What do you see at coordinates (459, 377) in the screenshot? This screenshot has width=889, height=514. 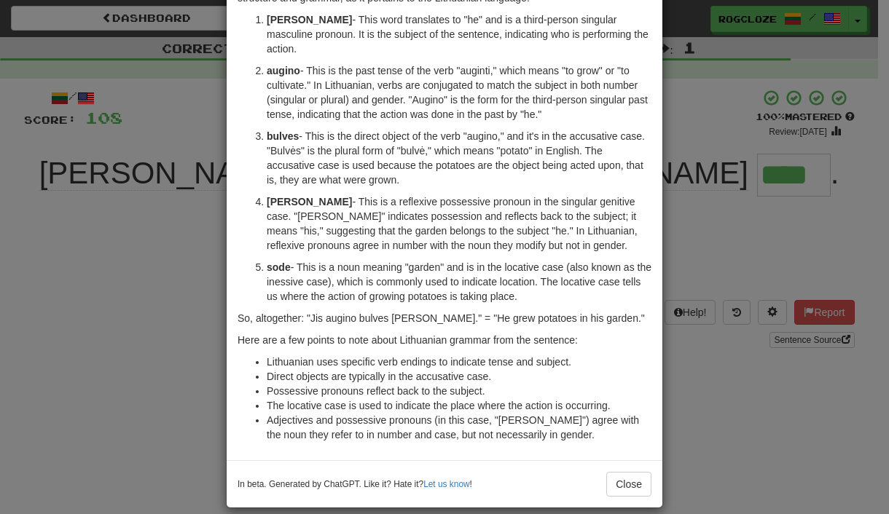 I see `li: Direct objects are typically in the accusative case.` at bounding box center [459, 377].